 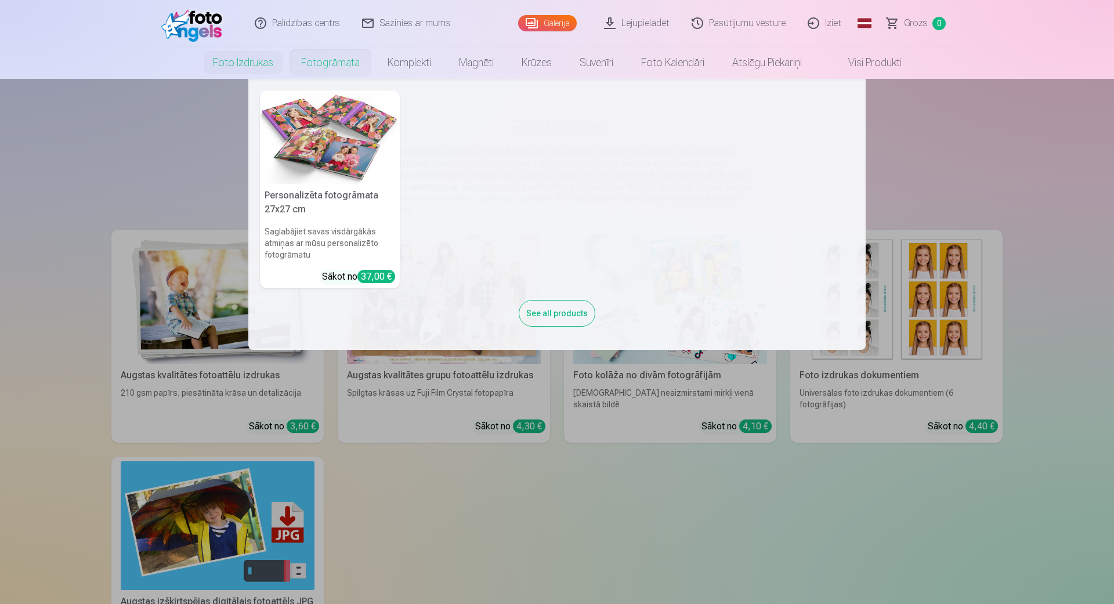 I want to click on a: Komplekti, so click(x=409, y=63).